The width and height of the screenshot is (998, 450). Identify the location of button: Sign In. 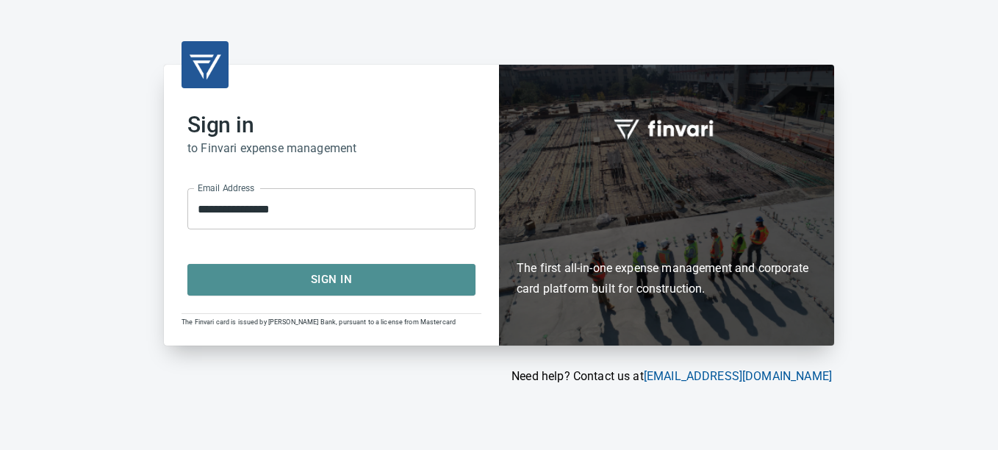
(332, 279).